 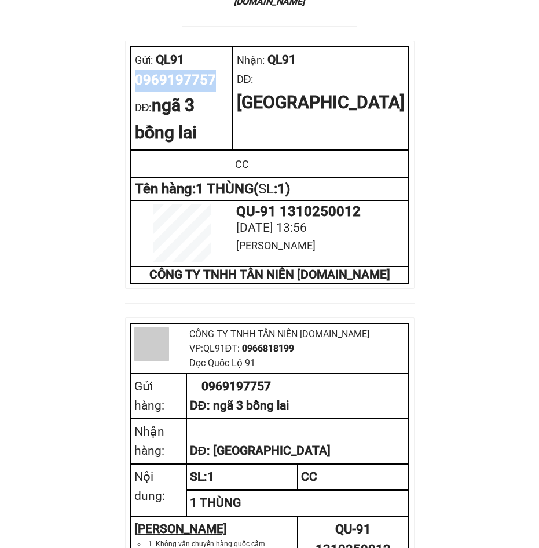 I want to click on div: QU-91 1310250012, so click(x=320, y=211).